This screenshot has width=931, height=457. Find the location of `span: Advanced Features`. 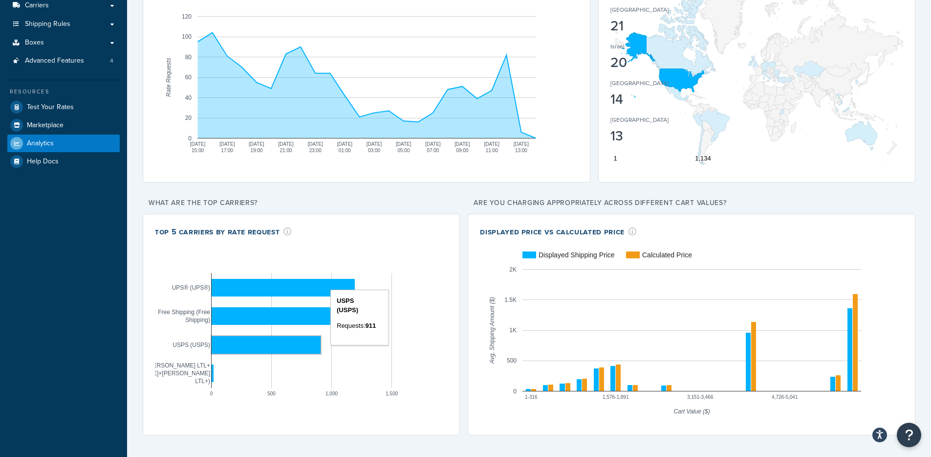

span: Advanced Features is located at coordinates (54, 61).